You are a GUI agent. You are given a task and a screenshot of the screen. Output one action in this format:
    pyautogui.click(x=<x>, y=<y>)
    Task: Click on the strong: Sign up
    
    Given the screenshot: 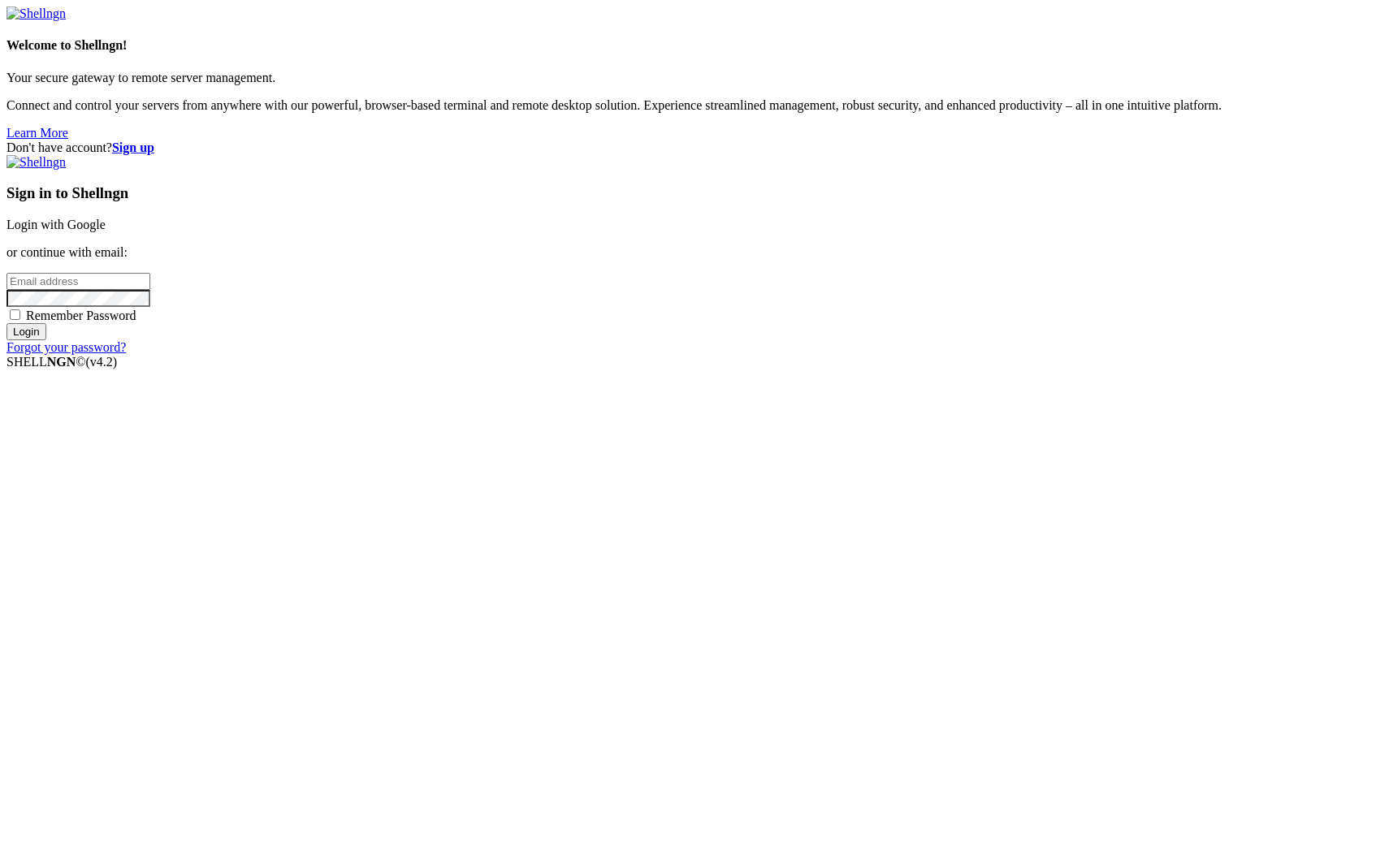 What is the action you would take?
    pyautogui.click(x=133, y=147)
    